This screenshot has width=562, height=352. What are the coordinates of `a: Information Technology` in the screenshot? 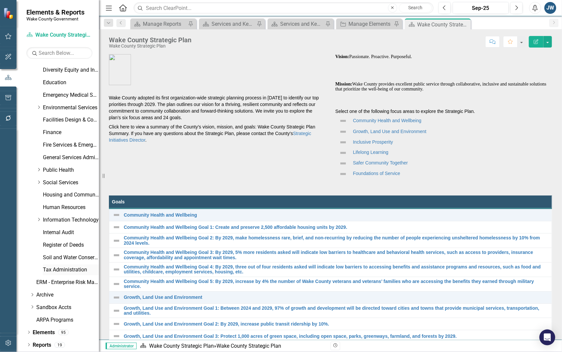 It's located at (71, 220).